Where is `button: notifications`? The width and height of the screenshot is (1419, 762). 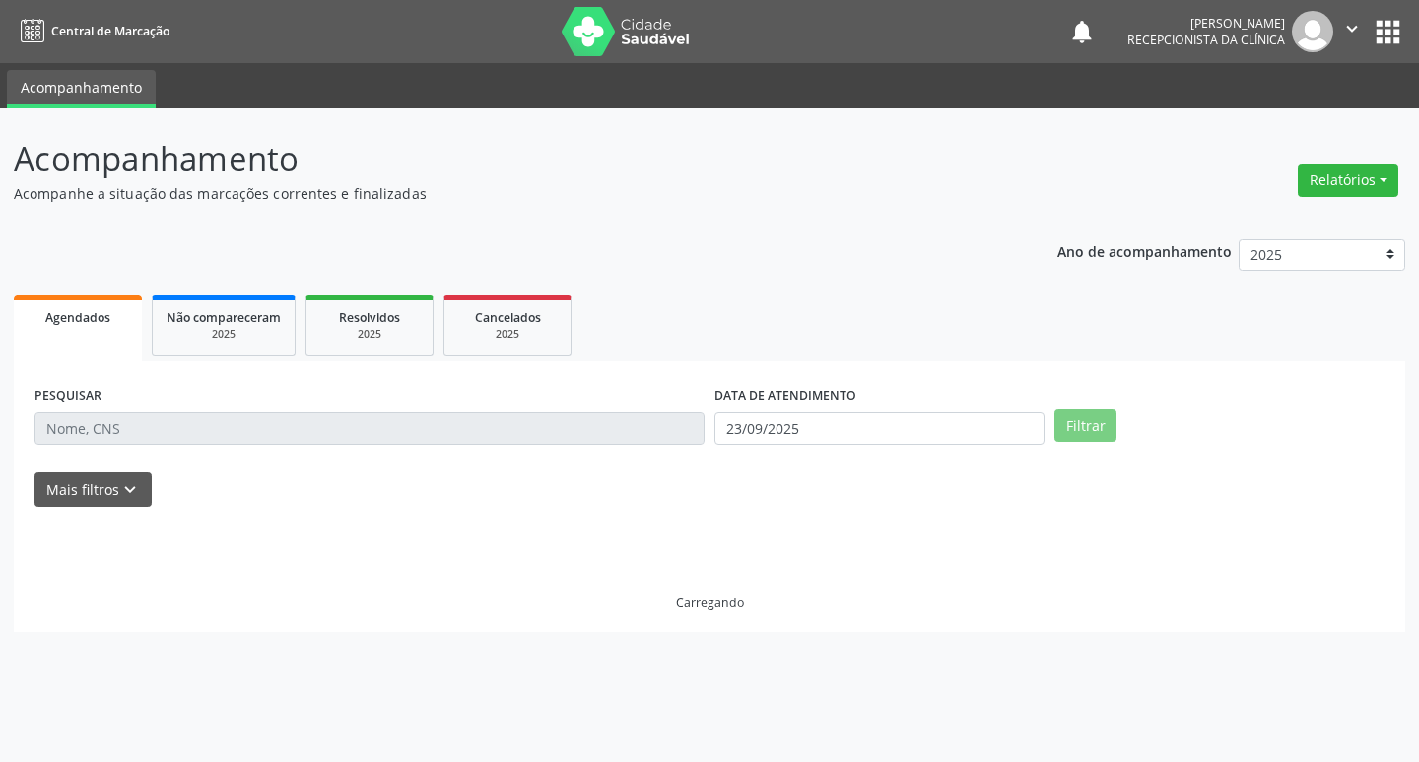
button: notifications is located at coordinates (1082, 32).